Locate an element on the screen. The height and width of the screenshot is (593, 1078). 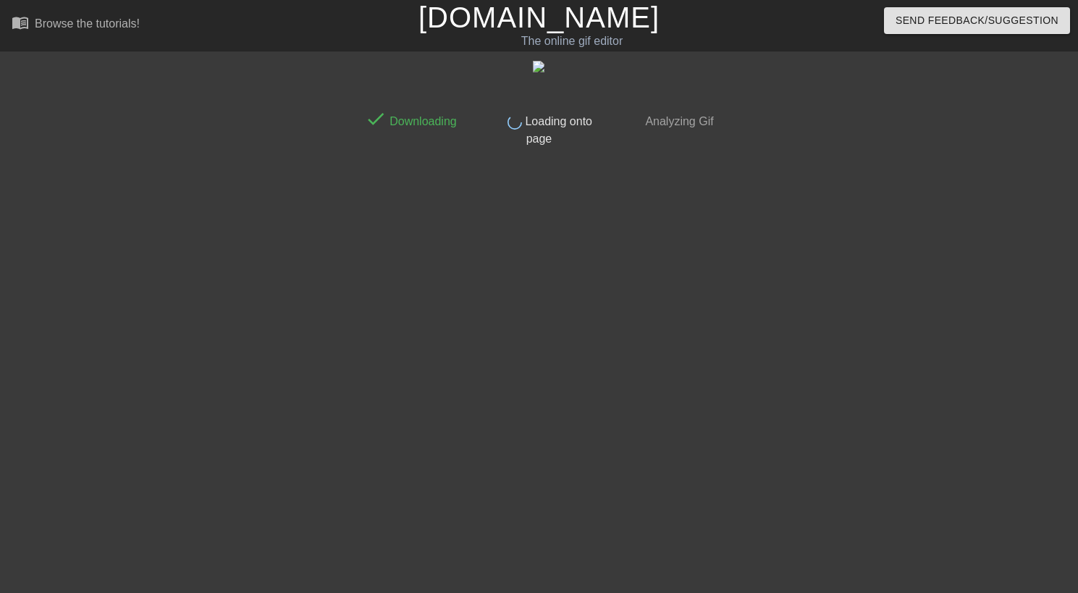
span: Downloading is located at coordinates (421, 121).